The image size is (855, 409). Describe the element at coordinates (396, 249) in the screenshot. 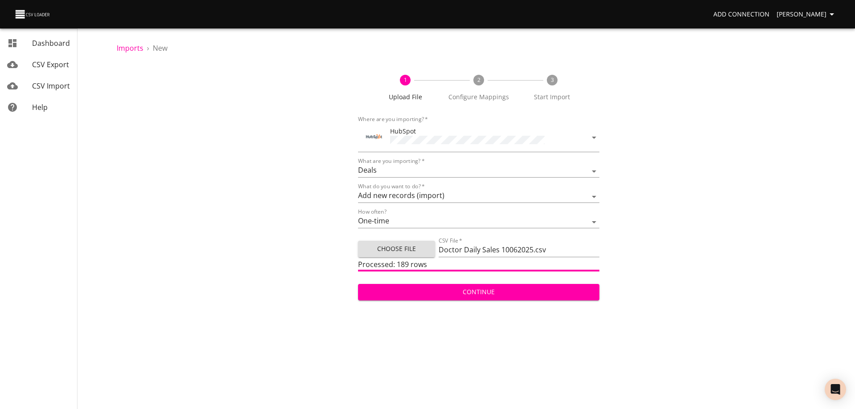

I see `span: Choose File` at that location.